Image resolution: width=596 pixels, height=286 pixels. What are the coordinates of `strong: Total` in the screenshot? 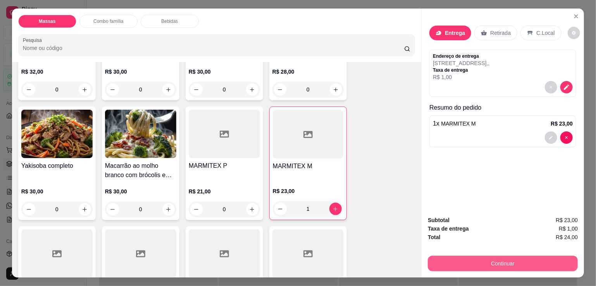 It's located at (434, 237).